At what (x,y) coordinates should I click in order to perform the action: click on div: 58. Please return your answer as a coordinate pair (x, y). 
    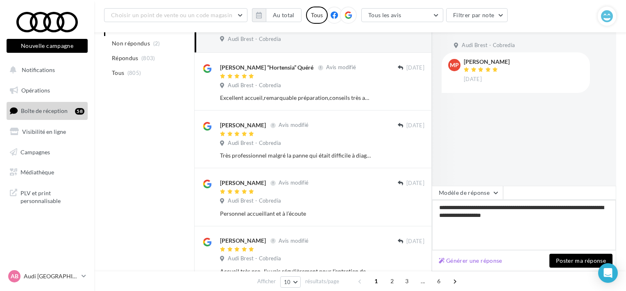
    Looking at the image, I should click on (79, 111).